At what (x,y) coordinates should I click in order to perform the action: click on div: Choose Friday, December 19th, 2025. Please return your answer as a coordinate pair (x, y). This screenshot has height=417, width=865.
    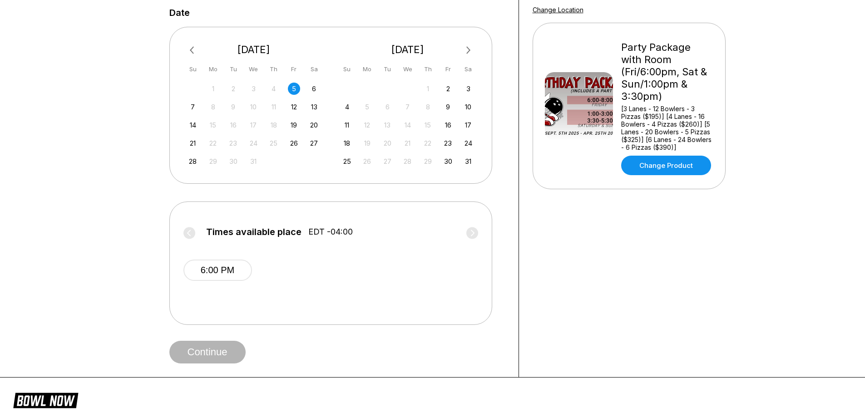
    Looking at the image, I should click on (294, 125).